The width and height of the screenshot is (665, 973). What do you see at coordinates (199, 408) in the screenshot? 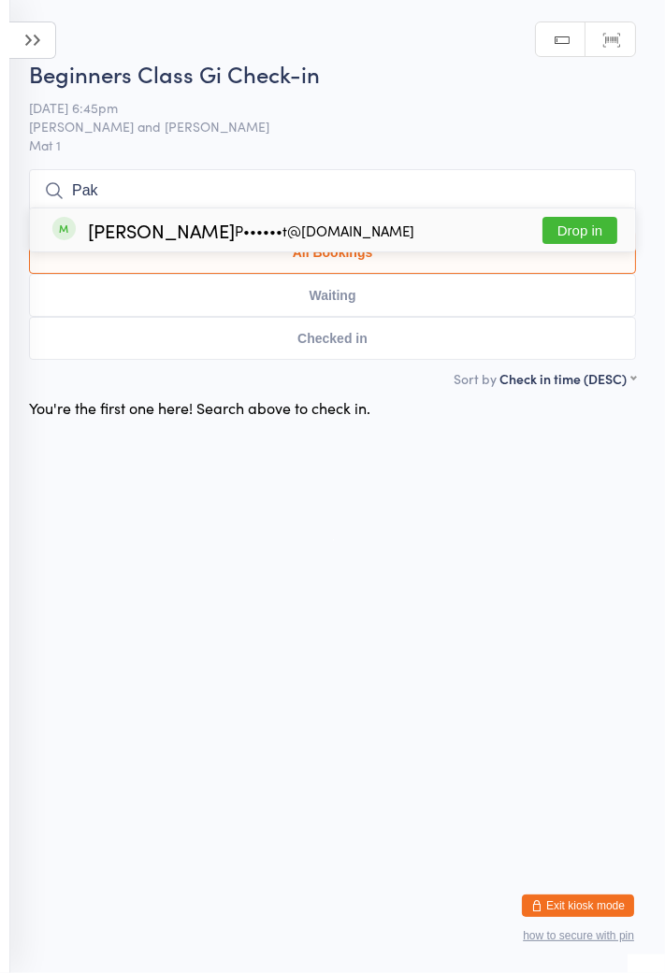
I see `div: You're the first one here! Search above to check in.` at bounding box center [199, 408].